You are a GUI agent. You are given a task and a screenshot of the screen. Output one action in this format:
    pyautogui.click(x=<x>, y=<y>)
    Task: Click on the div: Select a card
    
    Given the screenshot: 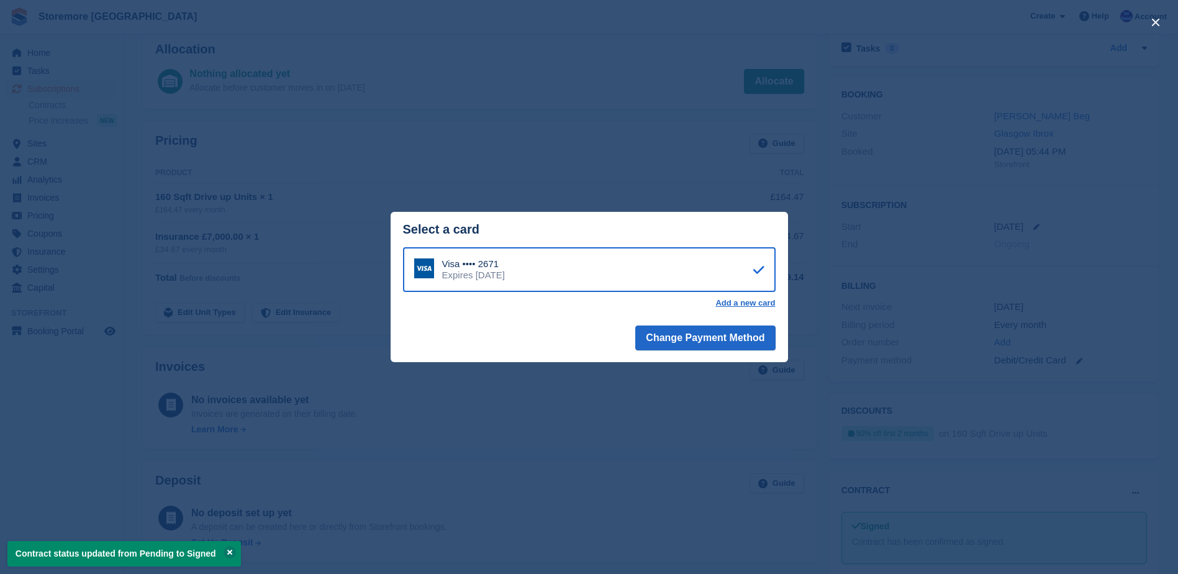 What is the action you would take?
    pyautogui.click(x=589, y=229)
    